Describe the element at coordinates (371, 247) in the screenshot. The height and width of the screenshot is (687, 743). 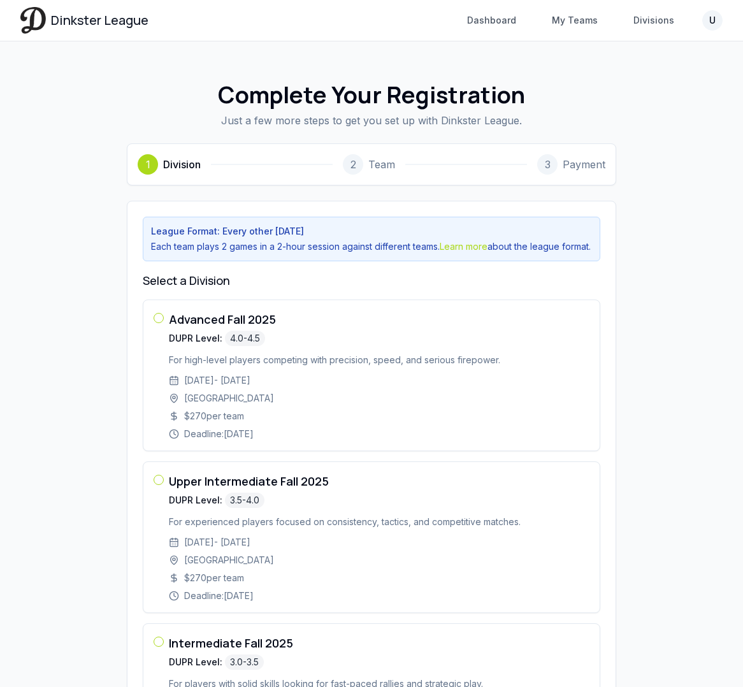
I see `p: Each team plays 2 games in a 2-hour session against different teams. about the league format.` at that location.